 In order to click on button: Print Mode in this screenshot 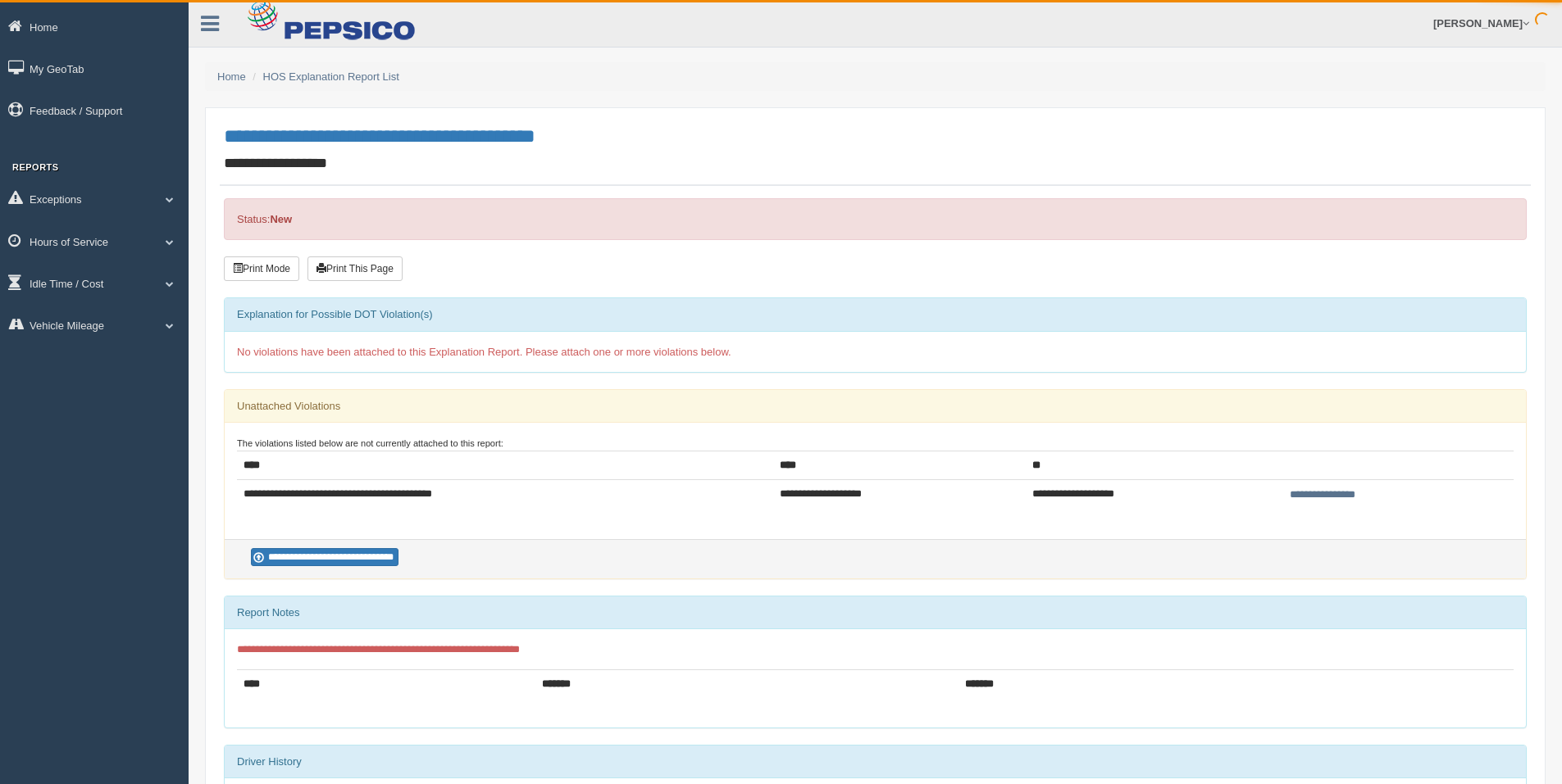, I will do `click(261, 268)`.